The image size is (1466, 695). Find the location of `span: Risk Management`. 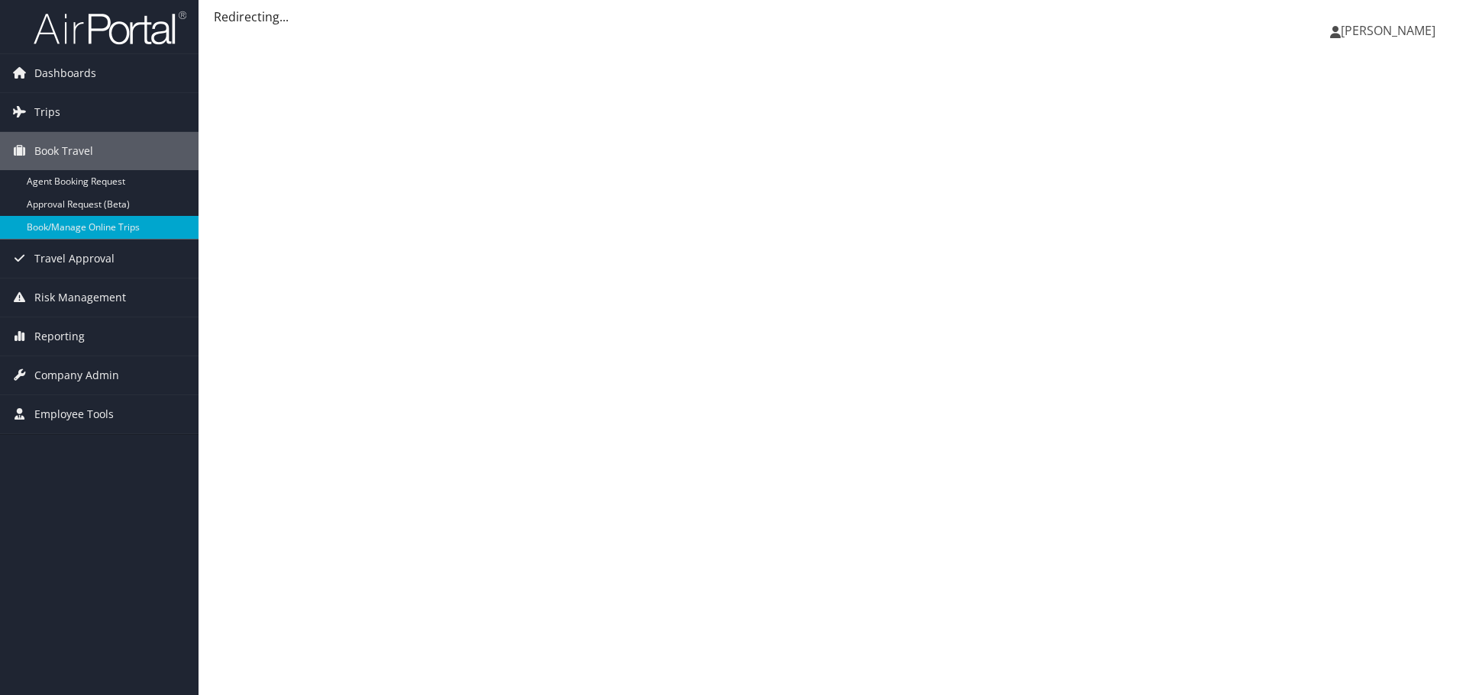

span: Risk Management is located at coordinates (80, 298).